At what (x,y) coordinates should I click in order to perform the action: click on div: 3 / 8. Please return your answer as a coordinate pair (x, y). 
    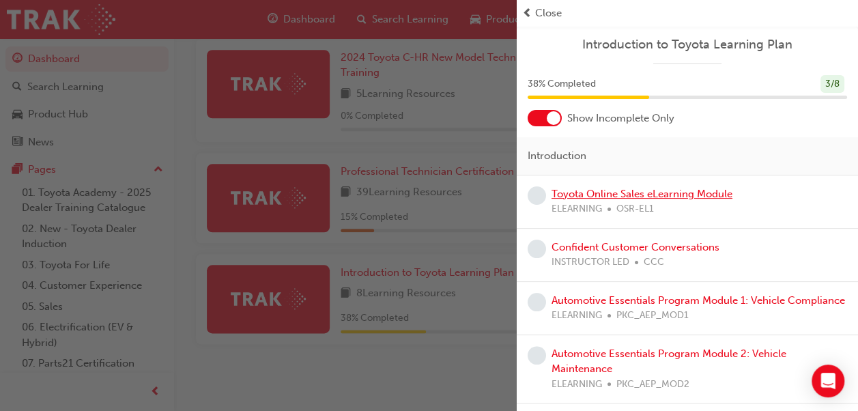
    Looking at the image, I should click on (832, 84).